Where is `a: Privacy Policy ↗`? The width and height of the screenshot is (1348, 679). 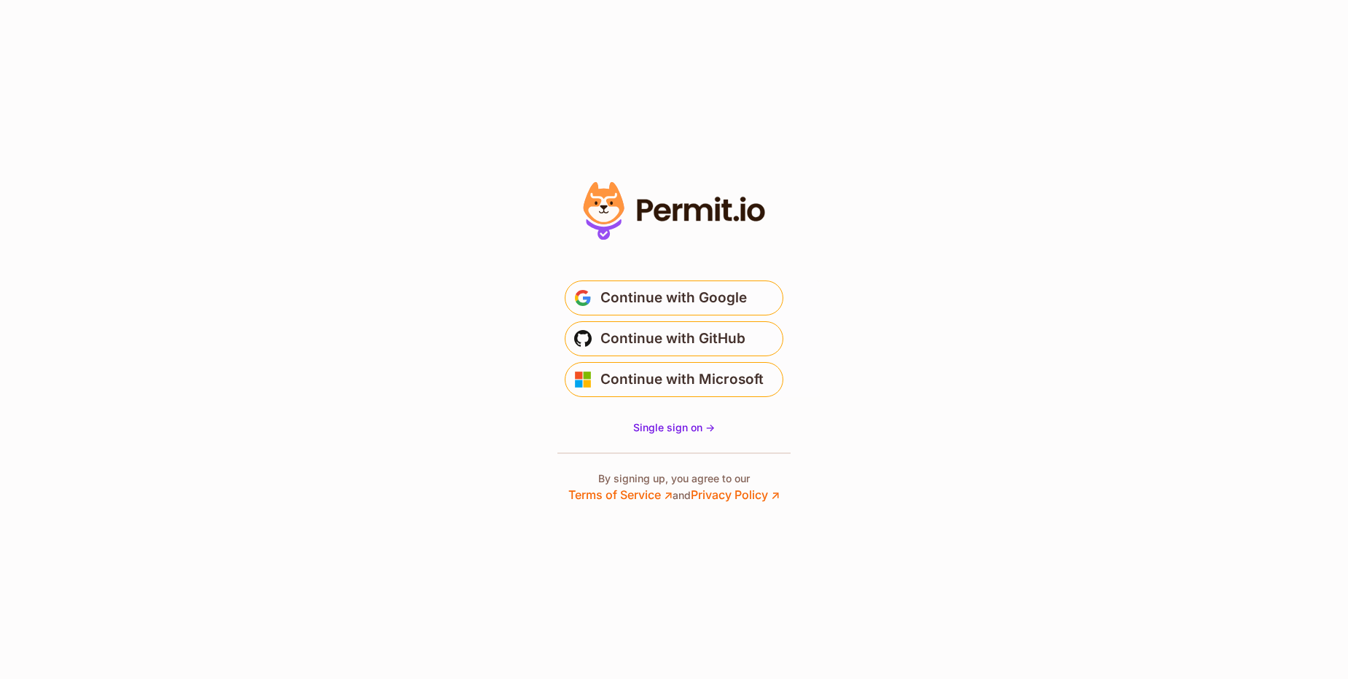 a: Privacy Policy ↗ is located at coordinates (735, 495).